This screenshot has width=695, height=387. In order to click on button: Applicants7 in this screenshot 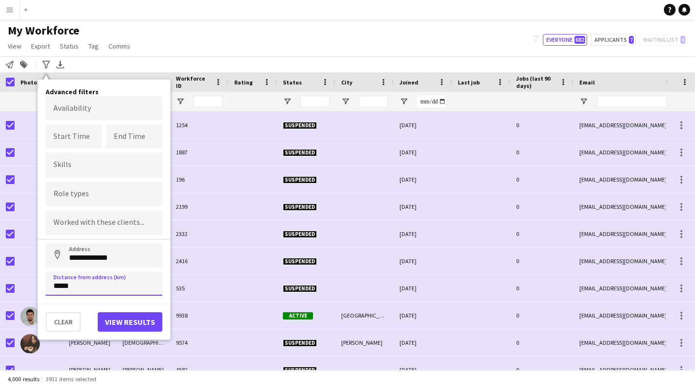, I will do `click(613, 40)`.